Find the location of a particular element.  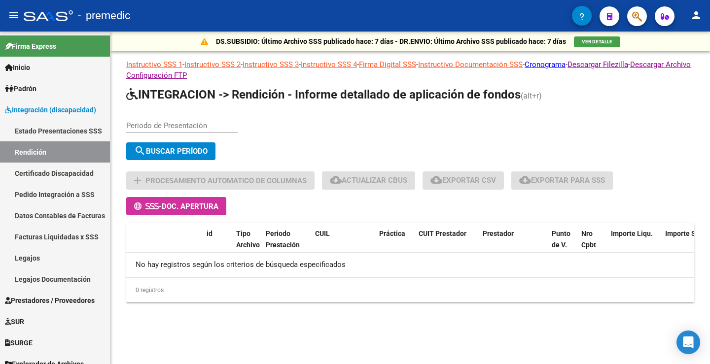

button: Exportar CSV is located at coordinates (463, 180).